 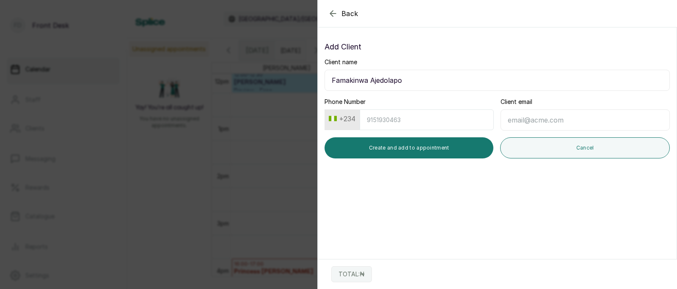 What do you see at coordinates (340, 62) in the screenshot?
I see `label: Client name` at bounding box center [340, 62].